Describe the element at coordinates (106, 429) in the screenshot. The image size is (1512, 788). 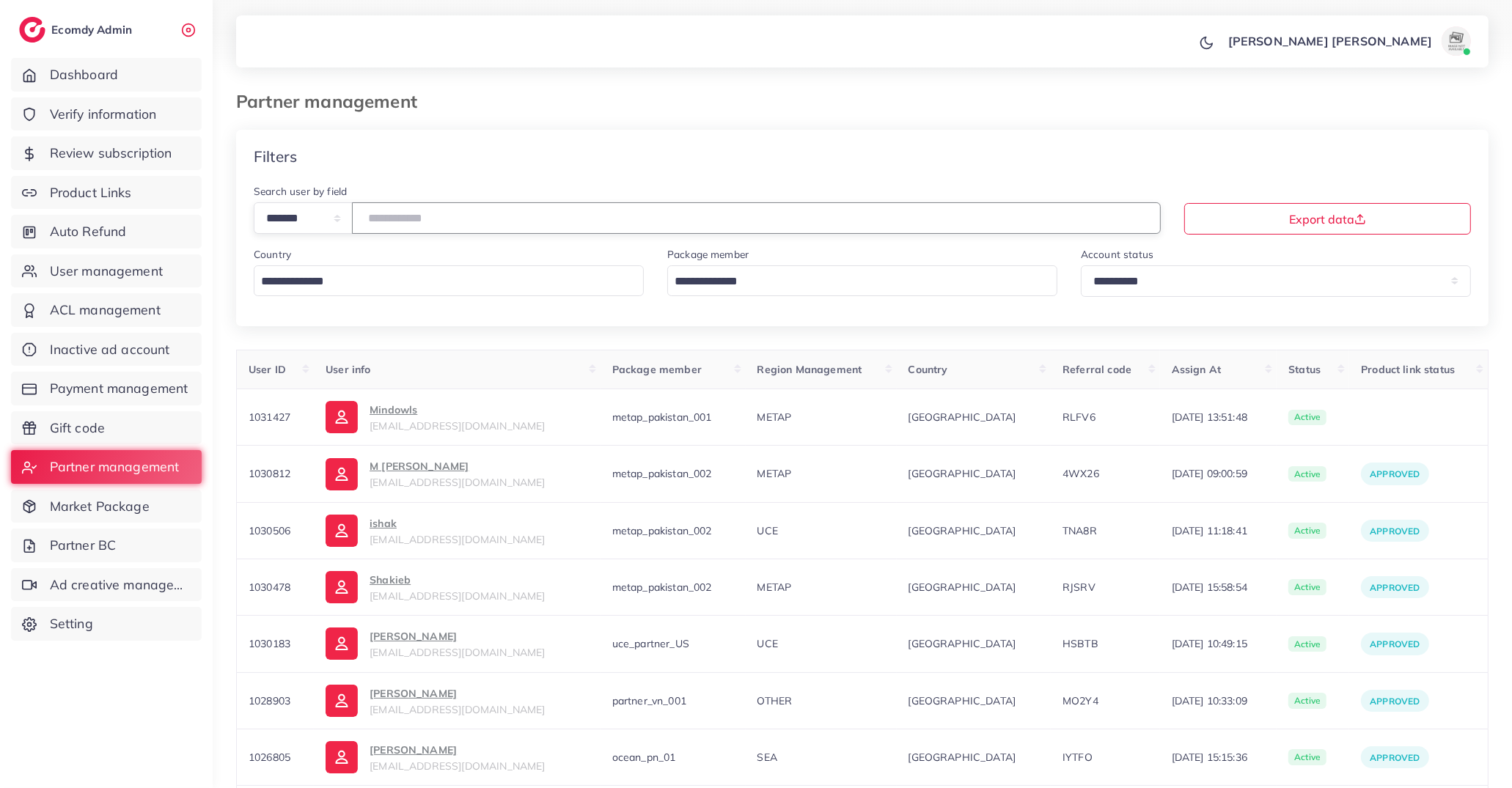
I see `a: Gift code` at that location.